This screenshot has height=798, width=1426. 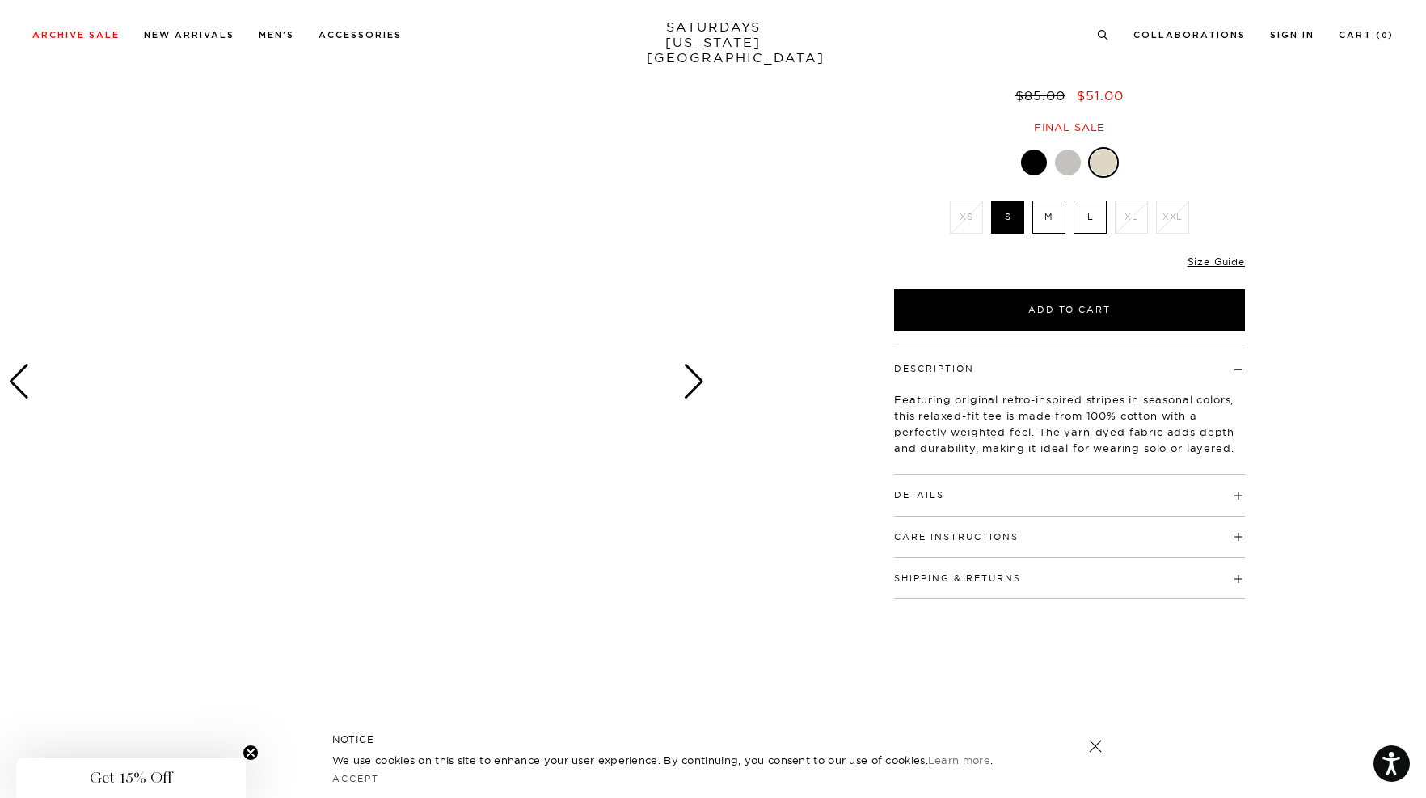 What do you see at coordinates (360, 35) in the screenshot?
I see `a: Accessories` at bounding box center [360, 35].